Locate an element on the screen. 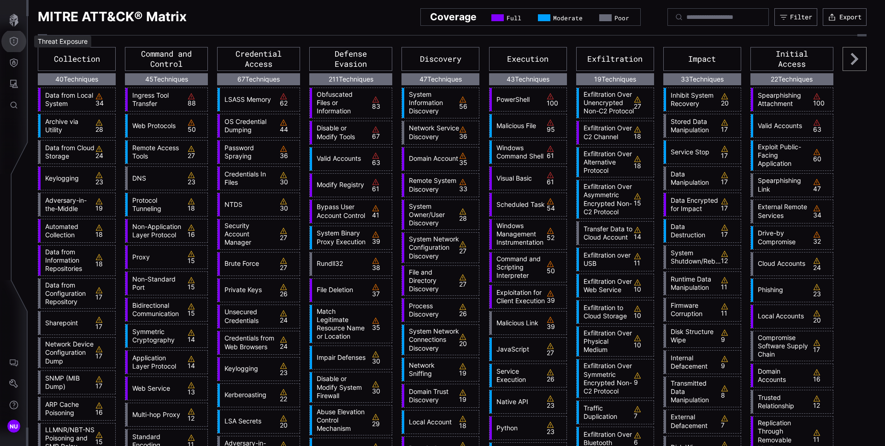 Image resolution: width=885 pixels, height=446 pixels. a: Local Accounts is located at coordinates (780, 316).